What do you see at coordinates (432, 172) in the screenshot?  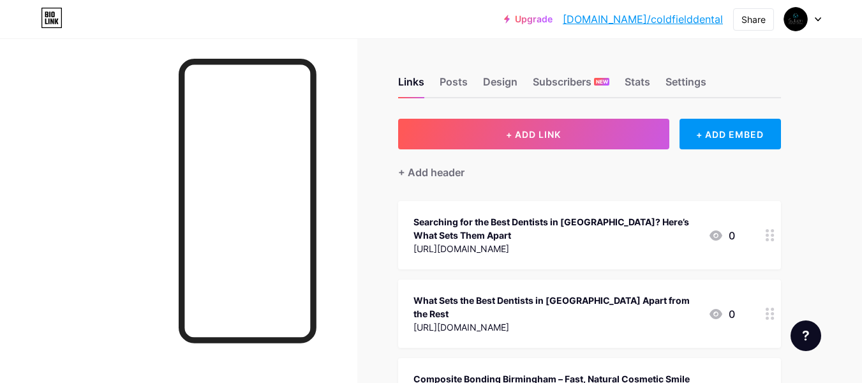 I see `div: + Add header` at bounding box center [432, 172].